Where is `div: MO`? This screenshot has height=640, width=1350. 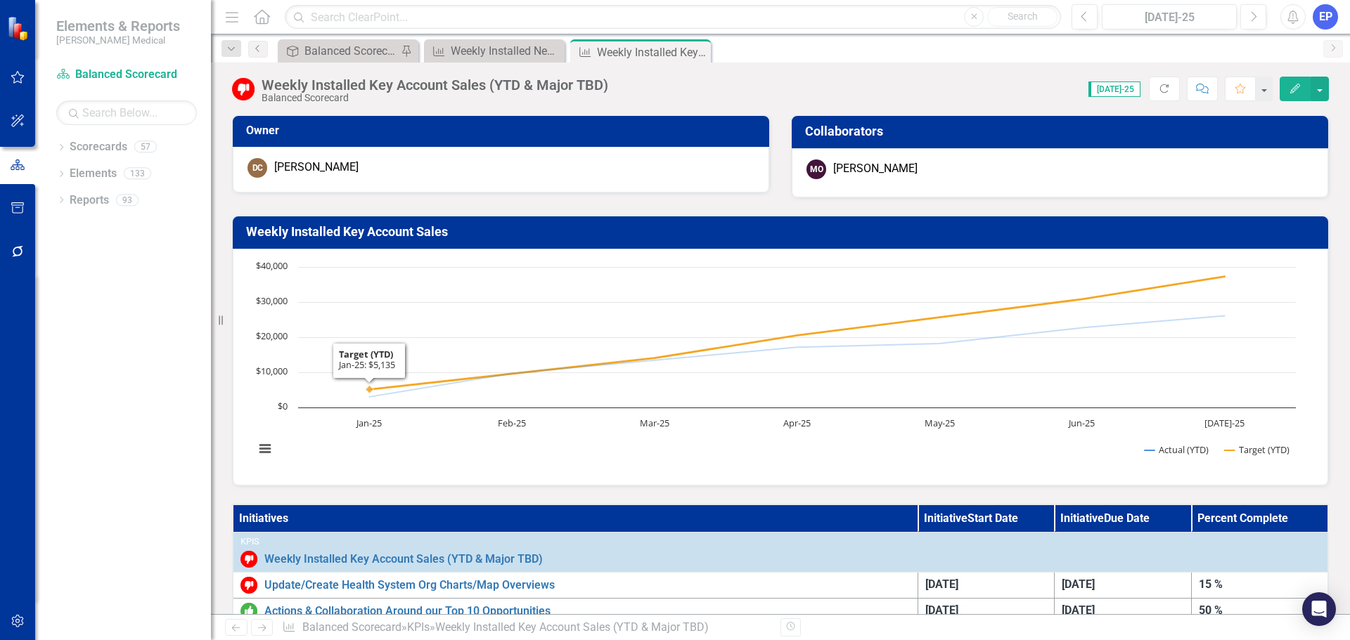 div: MO is located at coordinates (816, 169).